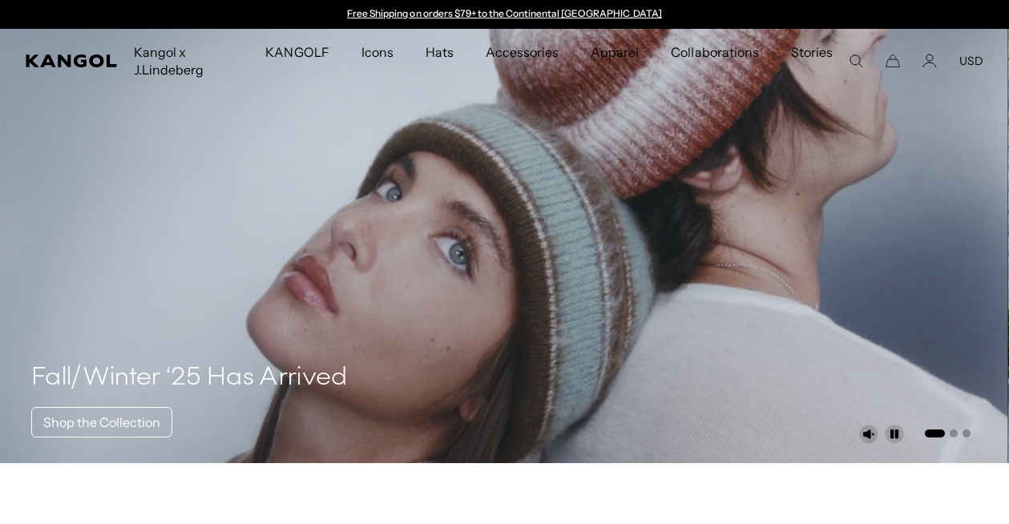  What do you see at coordinates (71, 61) in the screenshot?
I see `a: Kangol` at bounding box center [71, 61].